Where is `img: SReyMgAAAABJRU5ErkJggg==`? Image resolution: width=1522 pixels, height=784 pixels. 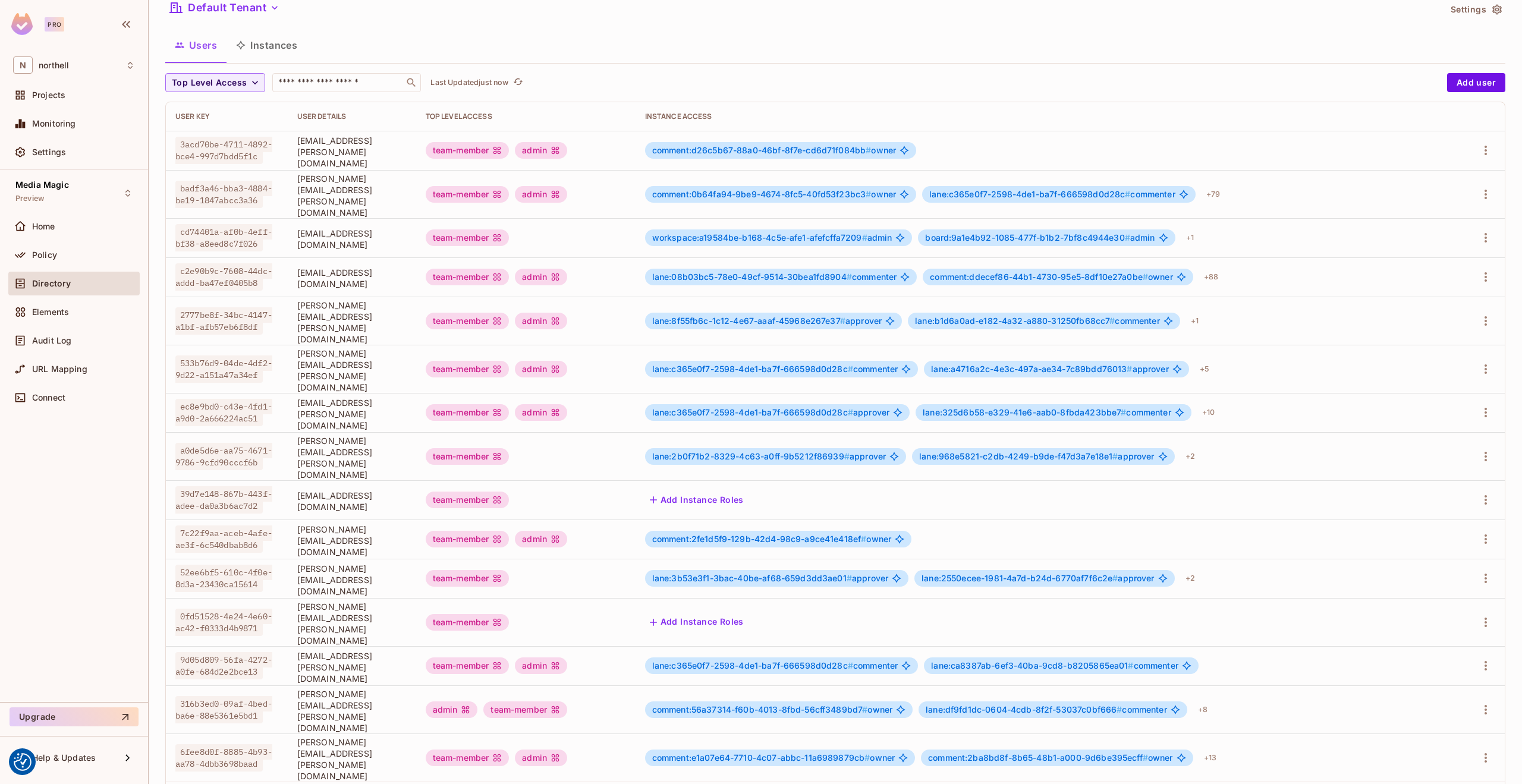 img: SReyMgAAAABJRU5ErkJggg== is located at coordinates (22, 23).